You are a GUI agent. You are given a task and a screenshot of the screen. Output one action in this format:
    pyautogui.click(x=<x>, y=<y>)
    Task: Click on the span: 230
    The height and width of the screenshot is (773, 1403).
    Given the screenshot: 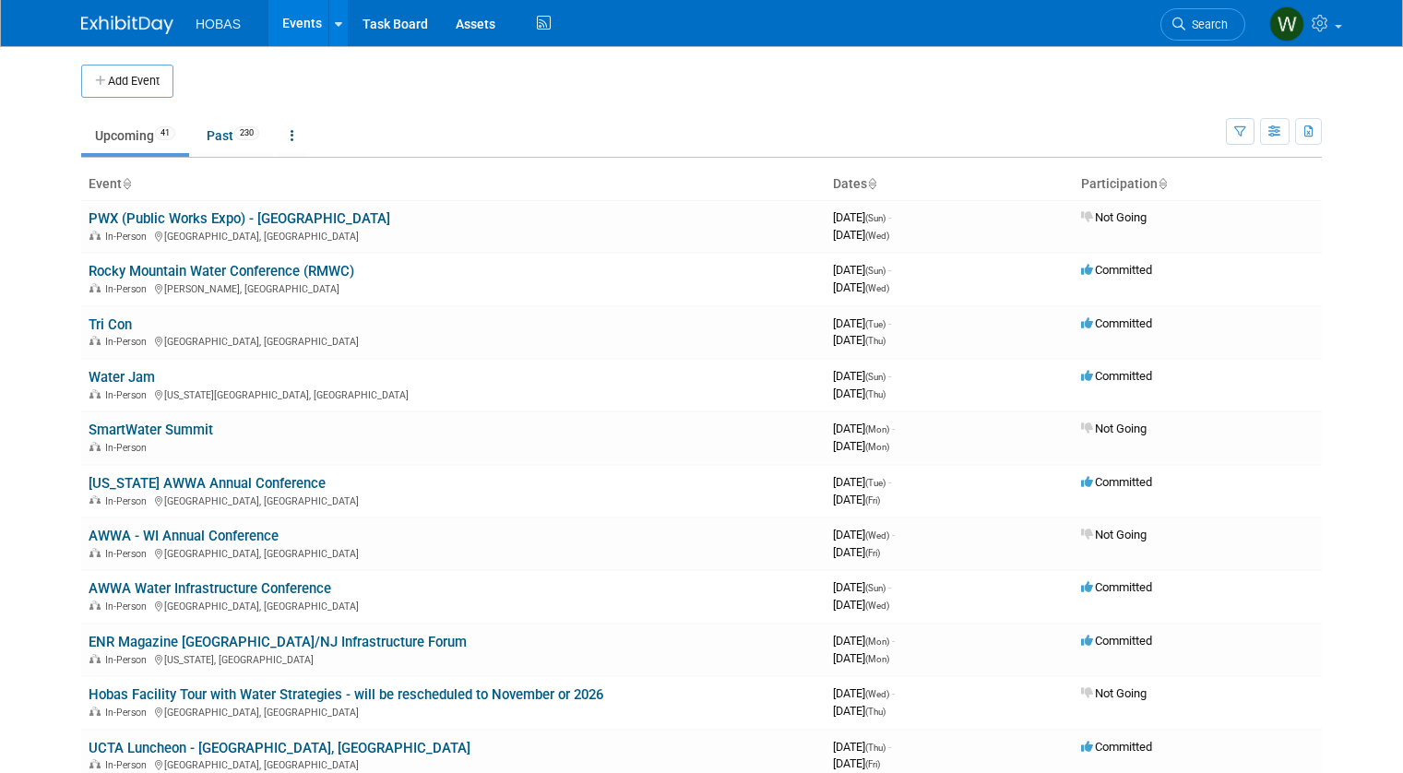 What is the action you would take?
    pyautogui.click(x=246, y=133)
    